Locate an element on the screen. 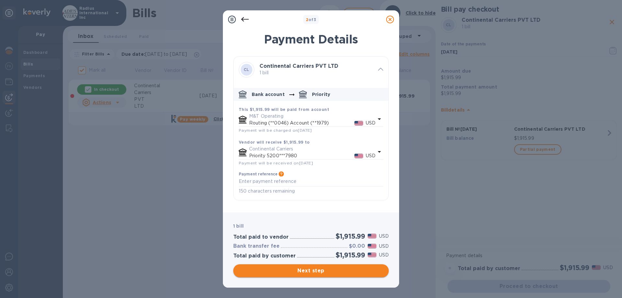  button: Next step is located at coordinates (311, 271).